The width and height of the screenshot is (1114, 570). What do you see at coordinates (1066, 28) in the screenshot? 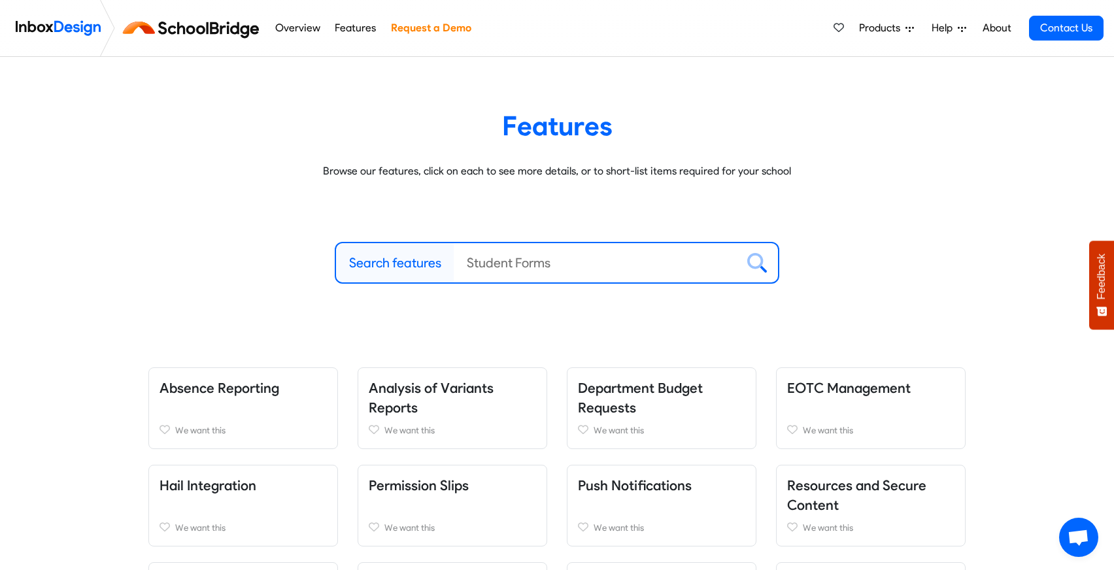
I see `a: Contact Us` at bounding box center [1066, 28].